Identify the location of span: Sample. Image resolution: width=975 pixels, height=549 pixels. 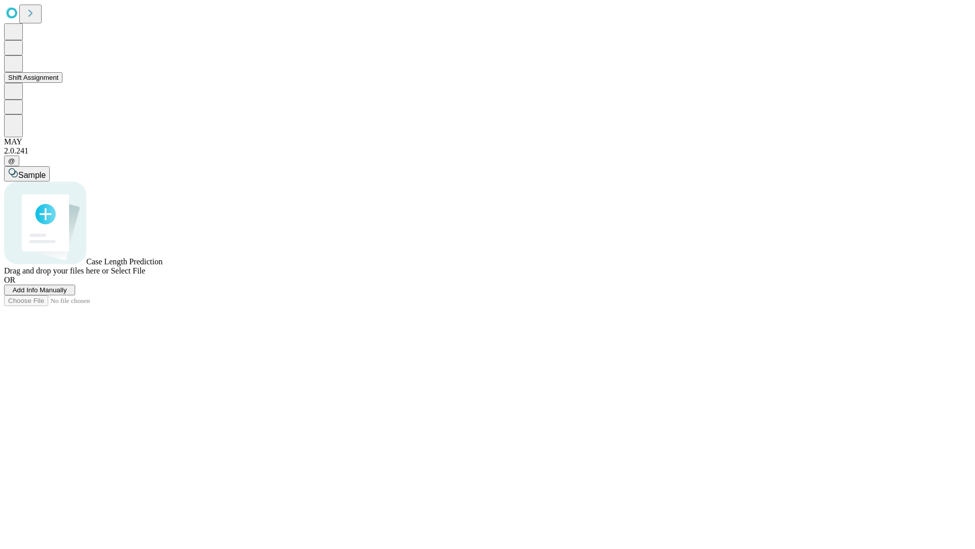
(32, 175).